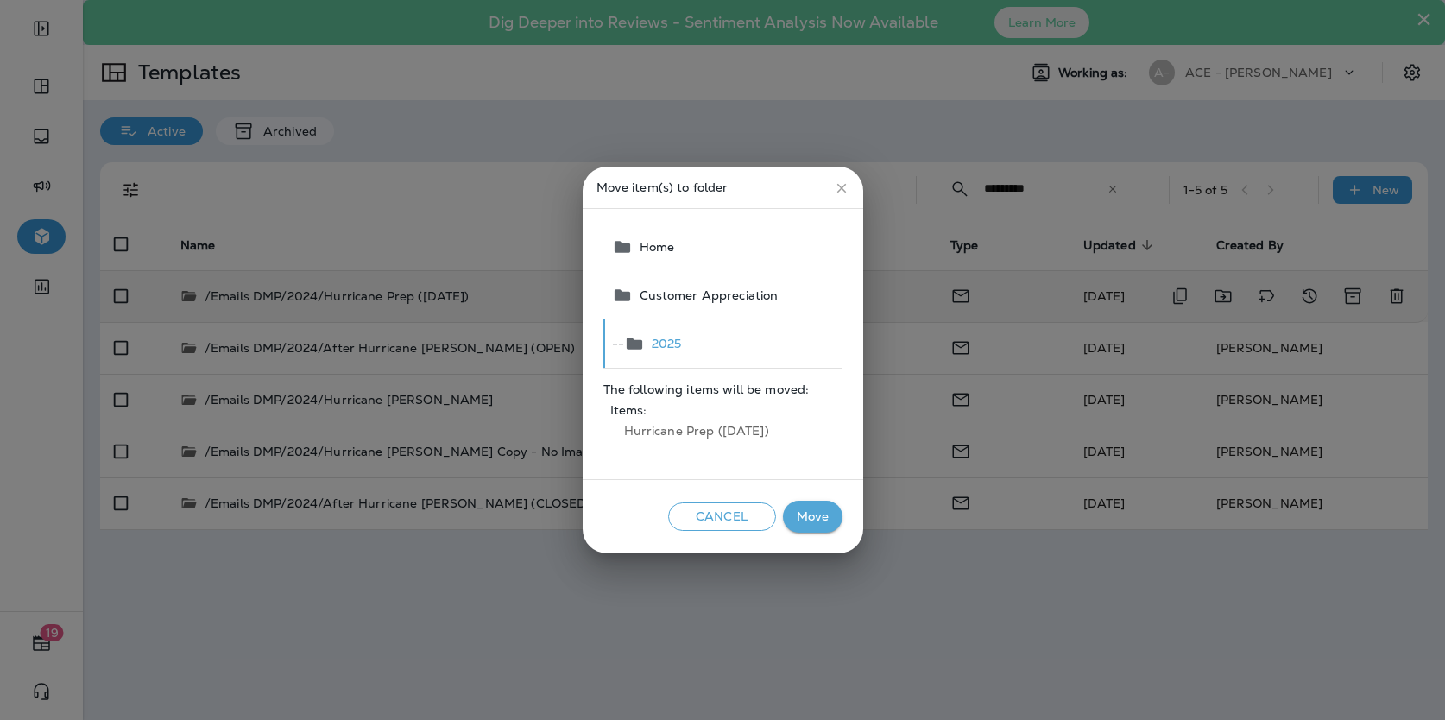 The width and height of the screenshot is (1445, 720). Describe the element at coordinates (705, 295) in the screenshot. I see `span: Customer Appreciation` at that location.